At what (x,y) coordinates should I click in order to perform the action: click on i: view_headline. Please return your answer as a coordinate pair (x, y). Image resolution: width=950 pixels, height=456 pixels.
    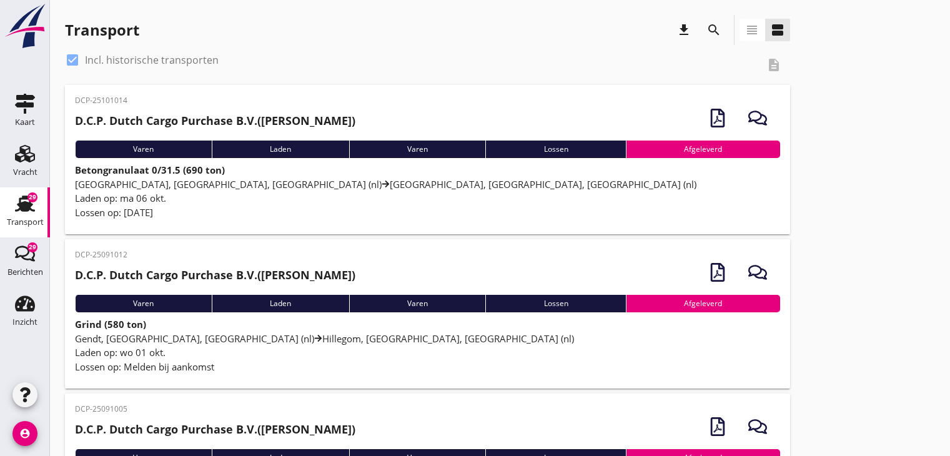
    Looking at the image, I should click on (752, 30).